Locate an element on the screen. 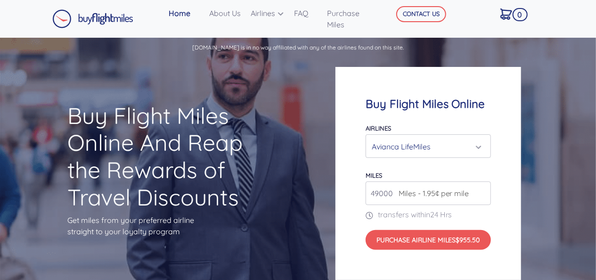 The height and width of the screenshot is (280, 596). h4: Buy Flight Miles Online is located at coordinates (428, 104).